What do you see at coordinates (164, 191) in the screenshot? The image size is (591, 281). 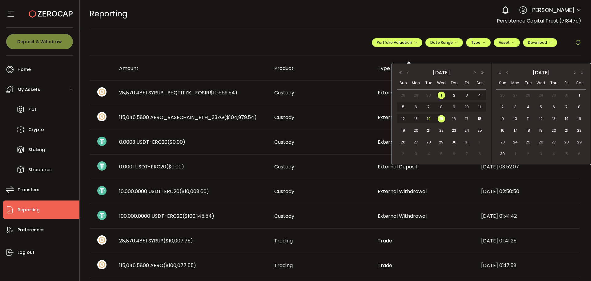 I see `span: 10,000.0000 USDT-ERC20` at bounding box center [164, 191].